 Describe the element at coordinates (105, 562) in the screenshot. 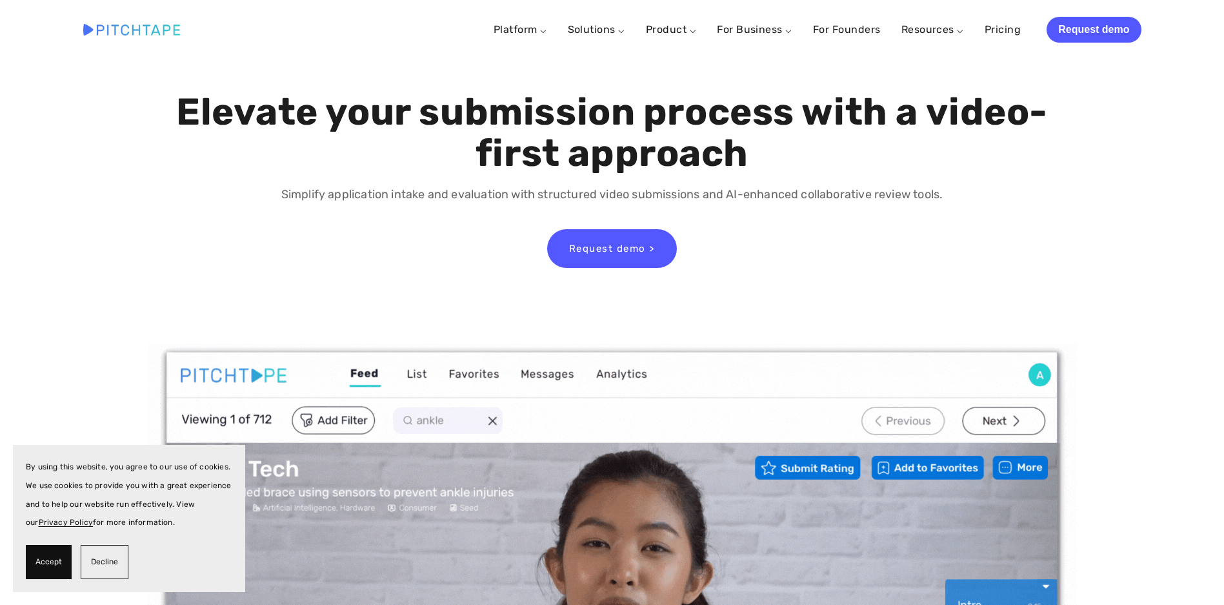

I see `button: Decline` at that location.